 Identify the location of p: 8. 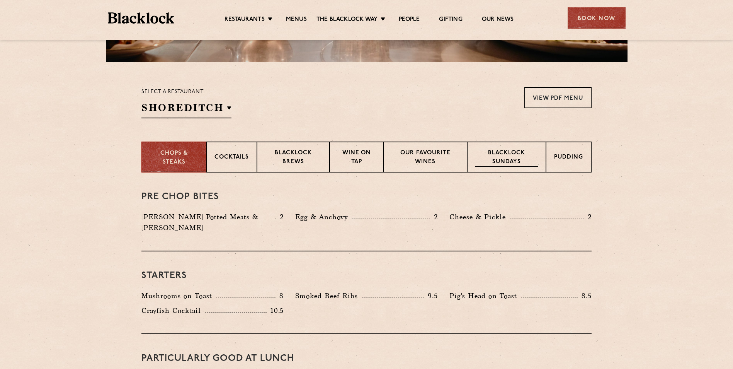
(280, 296).